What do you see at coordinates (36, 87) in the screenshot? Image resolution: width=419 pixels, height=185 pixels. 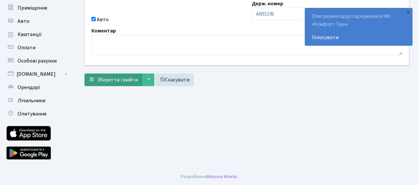 I see `a: Орендарі` at bounding box center [36, 87].